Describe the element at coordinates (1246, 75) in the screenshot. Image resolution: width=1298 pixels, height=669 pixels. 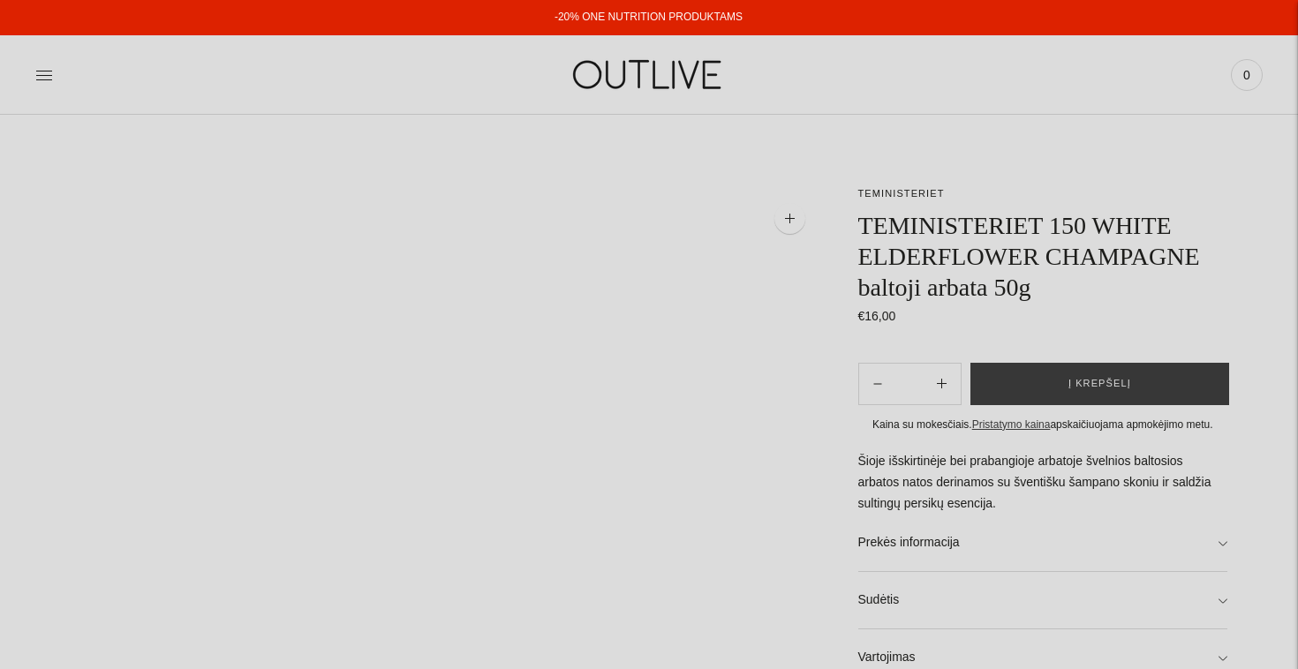
I see `a: 0` at that location.